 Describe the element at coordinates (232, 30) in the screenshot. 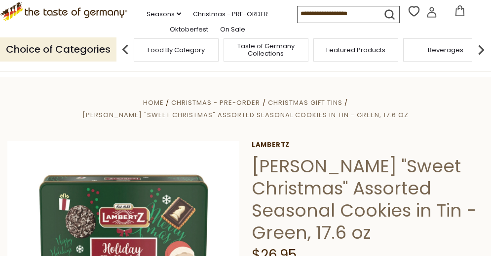

I see `a: On Sale` at that location.